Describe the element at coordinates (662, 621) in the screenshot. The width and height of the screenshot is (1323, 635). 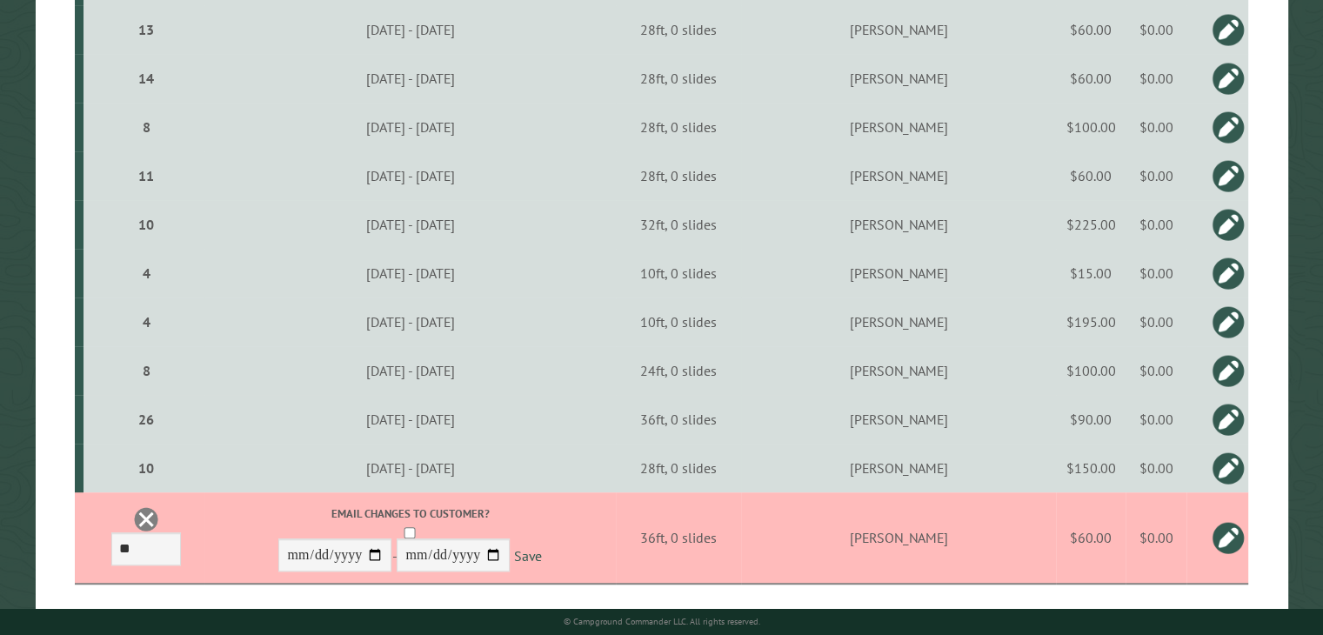
I see `small: © Campground Commander LLC. All rights reserved.` at that location.